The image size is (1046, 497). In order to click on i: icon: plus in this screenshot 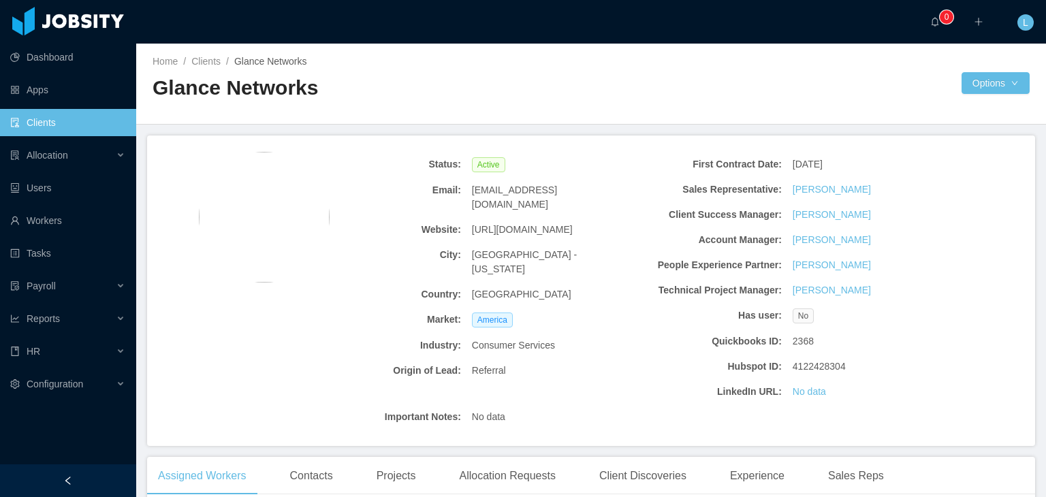, I will do `click(979, 22)`.